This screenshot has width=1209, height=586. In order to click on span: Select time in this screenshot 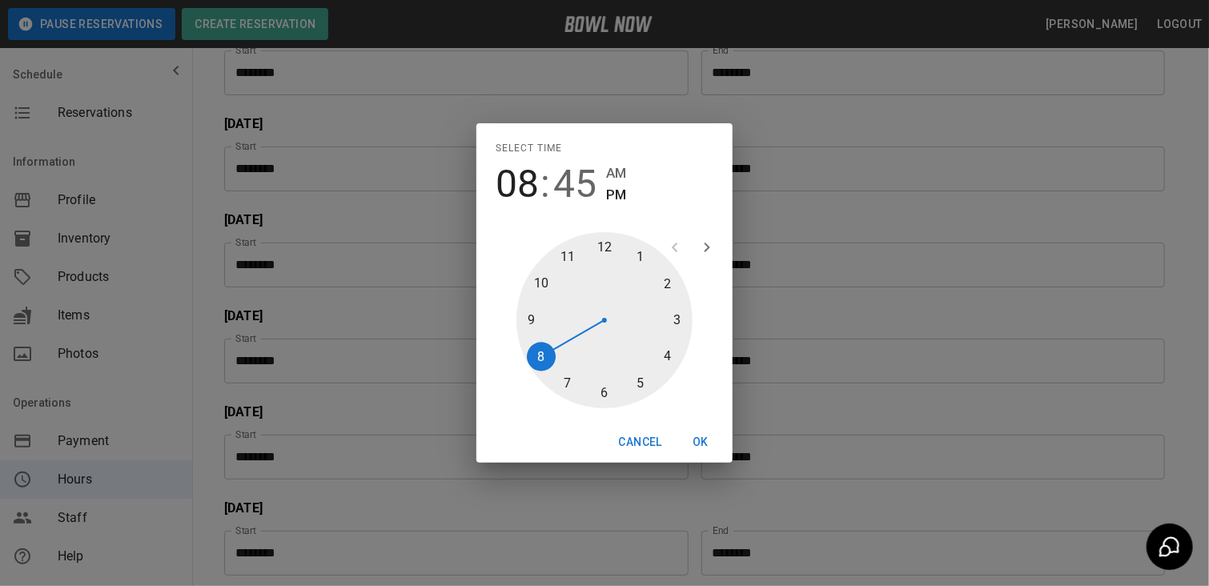, I will do `click(528, 149)`.